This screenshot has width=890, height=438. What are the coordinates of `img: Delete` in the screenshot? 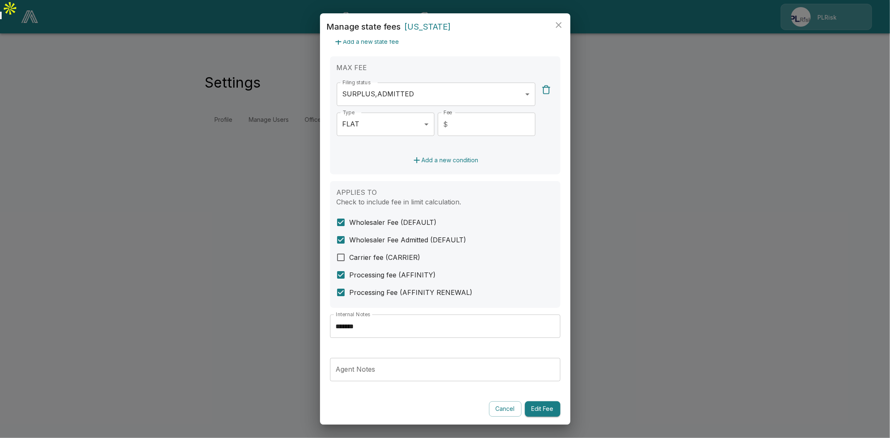 It's located at (546, 90).